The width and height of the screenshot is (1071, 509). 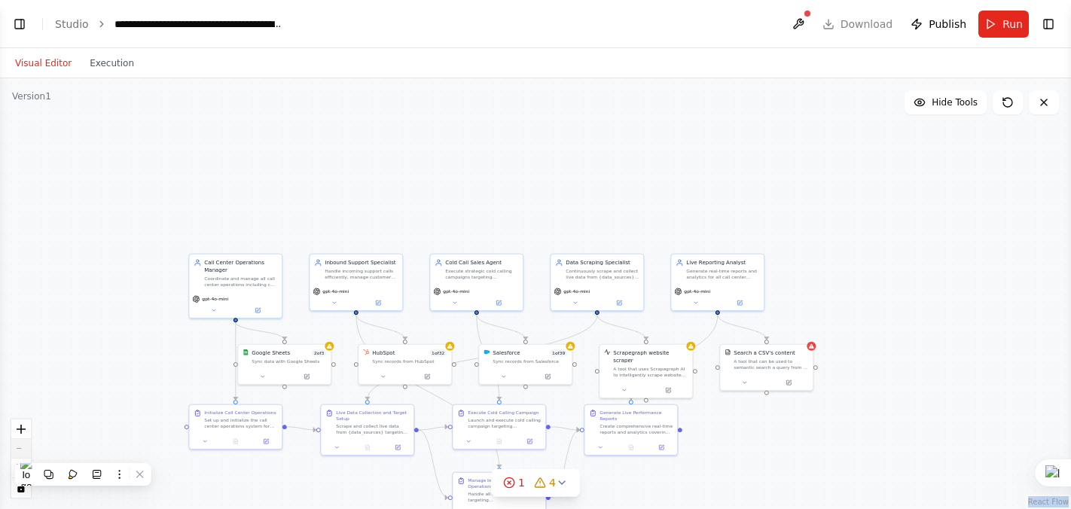 What do you see at coordinates (482, 357) in the screenshot?
I see `g: Edge from 29c8fb1c-cde9-4941-86c6-15e11527f321 to 17c361cf-1766-41a4-b31c-65e61344b22d` at bounding box center [482, 357].